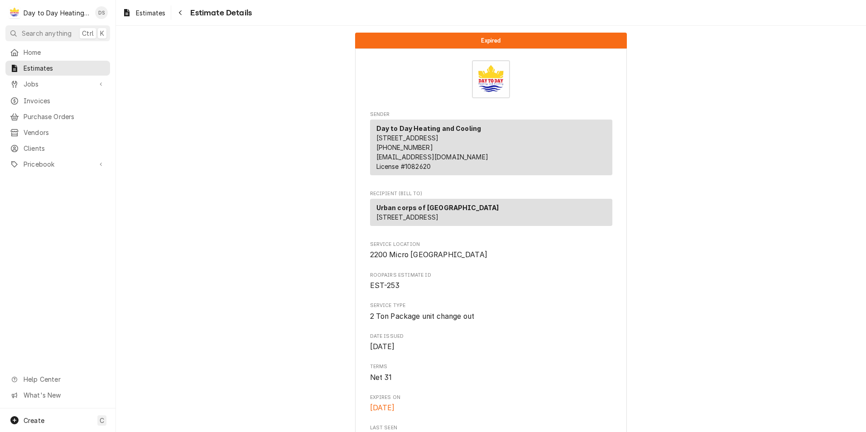 The height and width of the screenshot is (432, 866). Describe the element at coordinates (64, 132) in the screenshot. I see `span: Vendors` at that location.